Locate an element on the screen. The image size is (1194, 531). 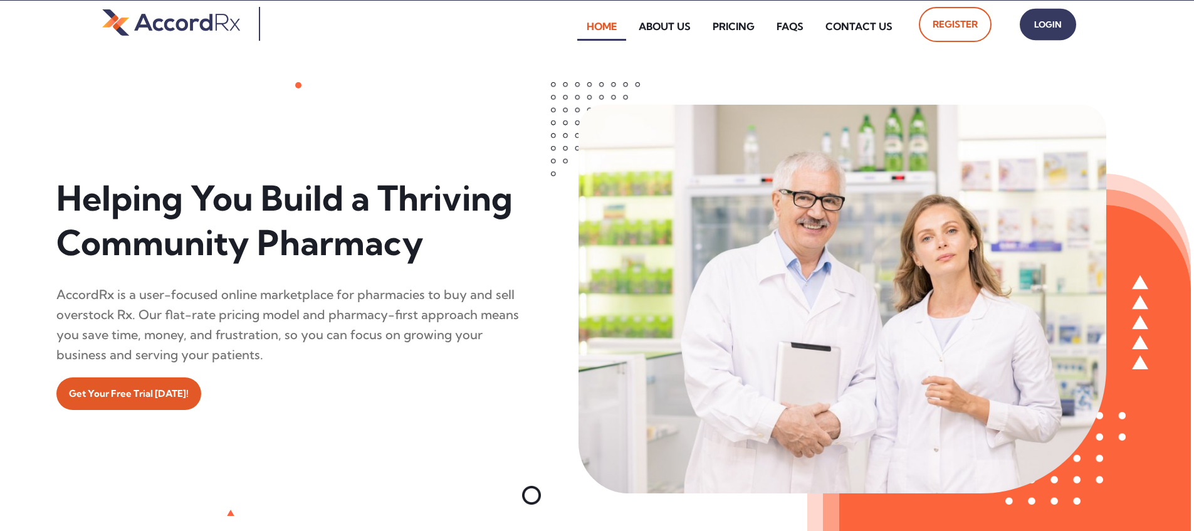
a: Home is located at coordinates (602, 26).